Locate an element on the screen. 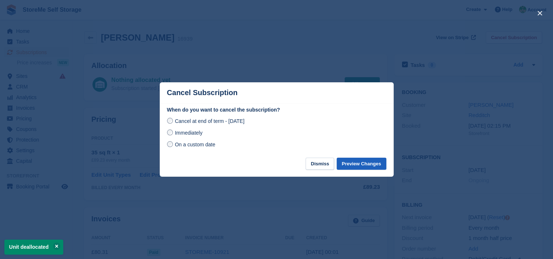 The width and height of the screenshot is (553, 259). input: Immediately is located at coordinates (170, 132).